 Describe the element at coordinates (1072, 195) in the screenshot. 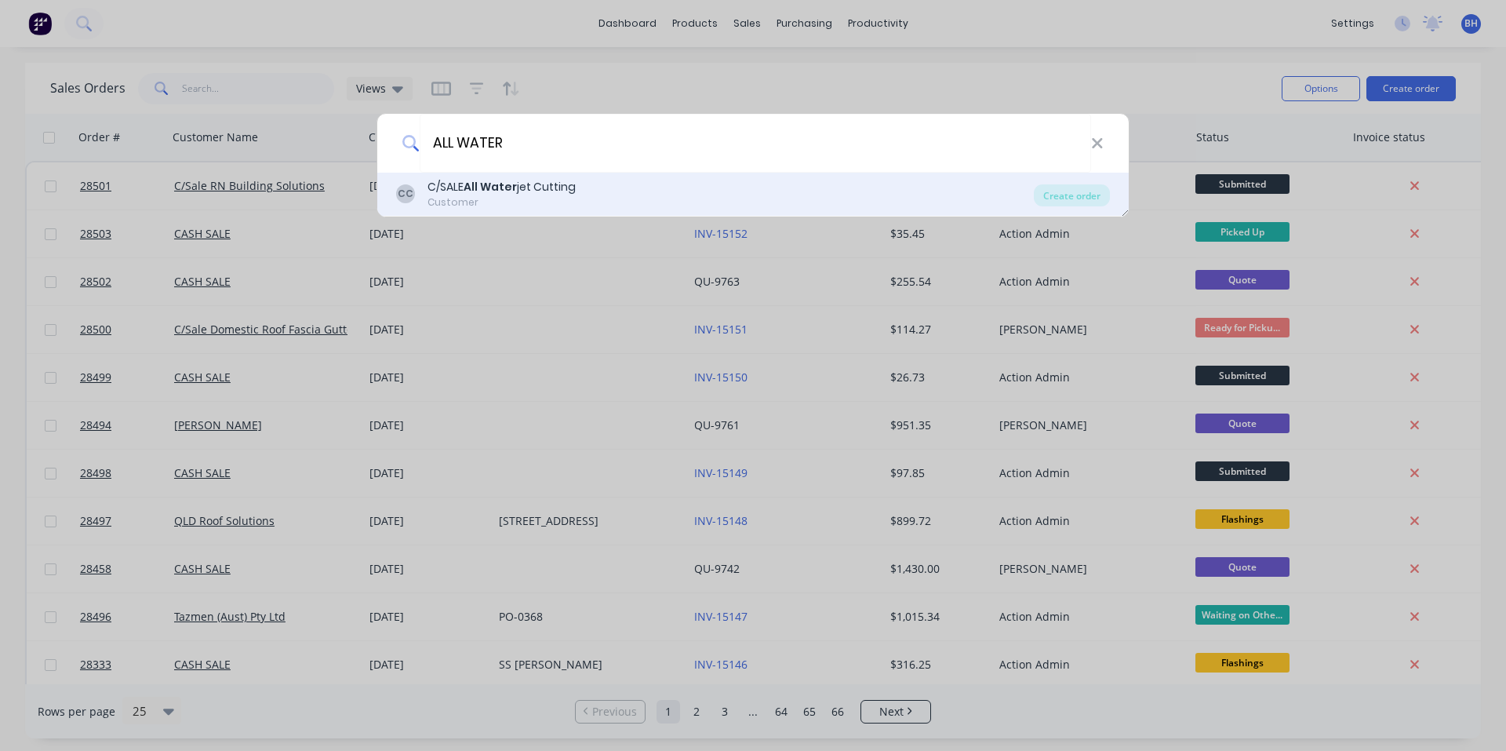

I see `div: Create order` at that location.